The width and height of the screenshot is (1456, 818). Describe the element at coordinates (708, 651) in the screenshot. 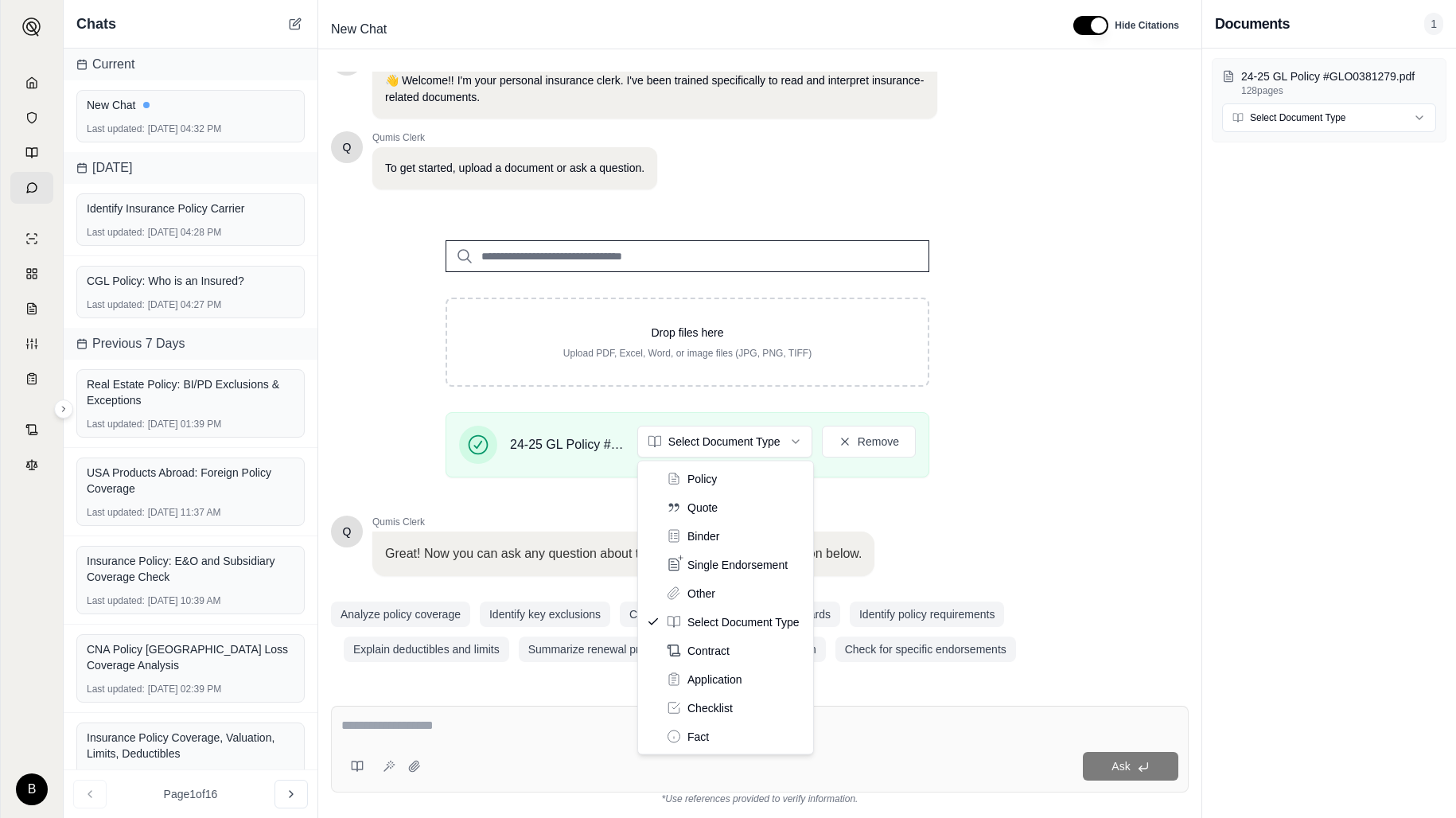

I see `span: Contract` at that location.